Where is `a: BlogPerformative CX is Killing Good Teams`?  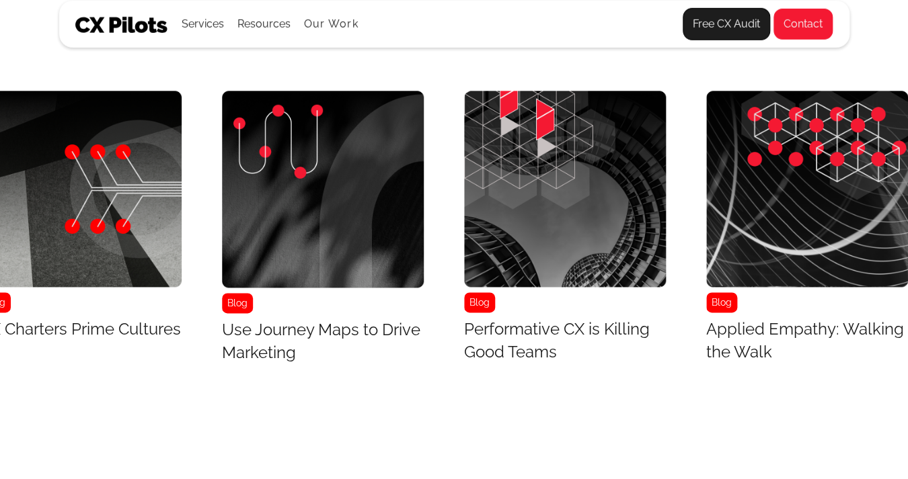 a: BlogPerformative CX is Killing Good Teams is located at coordinates (565, 230).